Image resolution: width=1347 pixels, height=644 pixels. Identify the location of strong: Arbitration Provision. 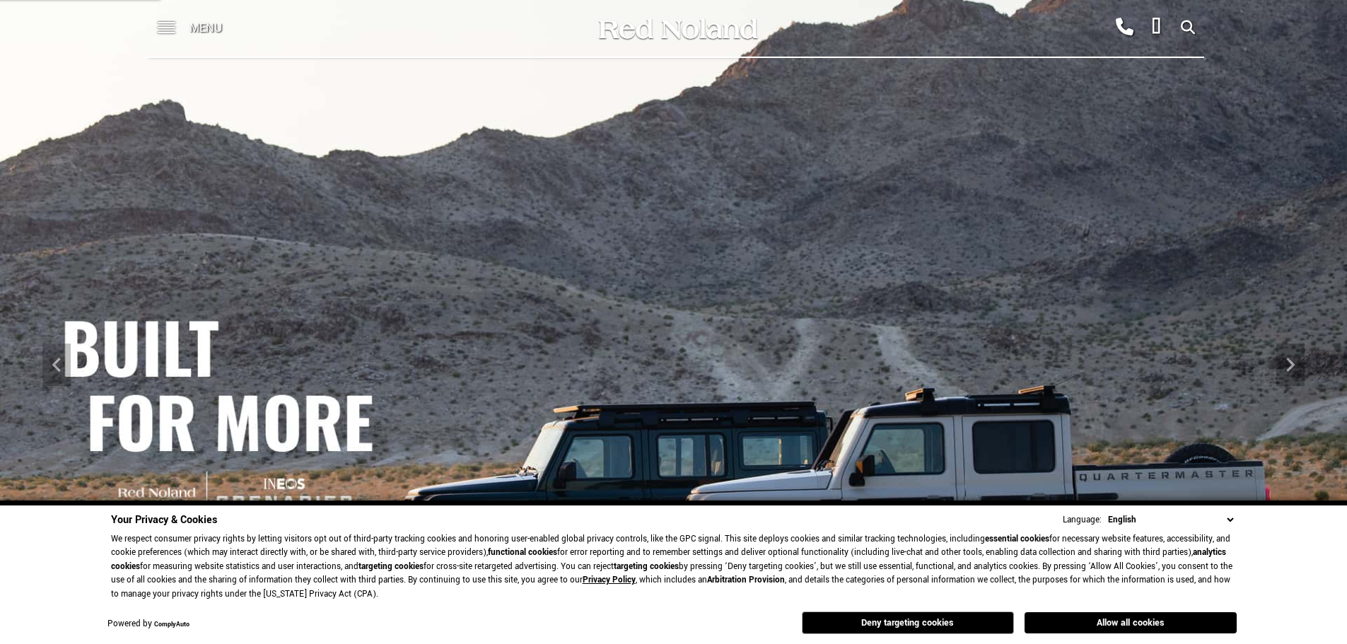
(746, 580).